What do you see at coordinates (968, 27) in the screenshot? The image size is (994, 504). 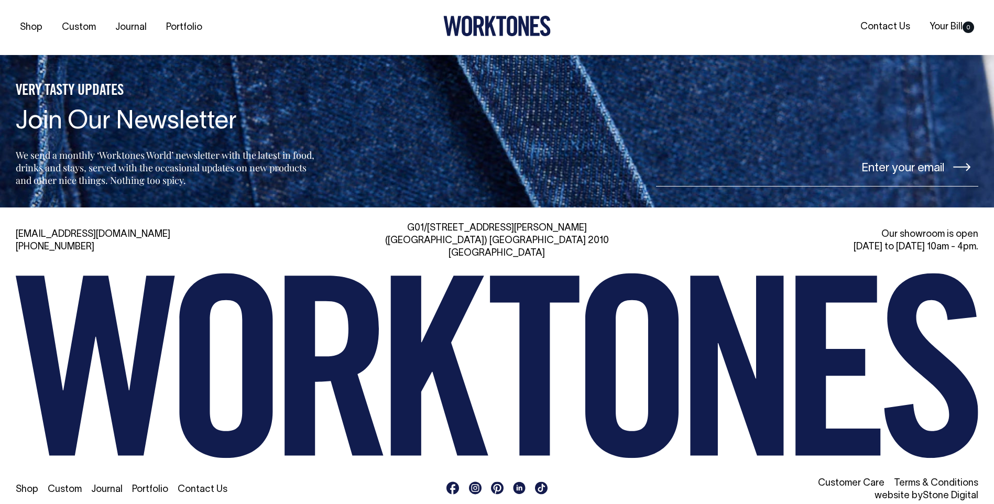 I see `span: 0` at bounding box center [968, 27].